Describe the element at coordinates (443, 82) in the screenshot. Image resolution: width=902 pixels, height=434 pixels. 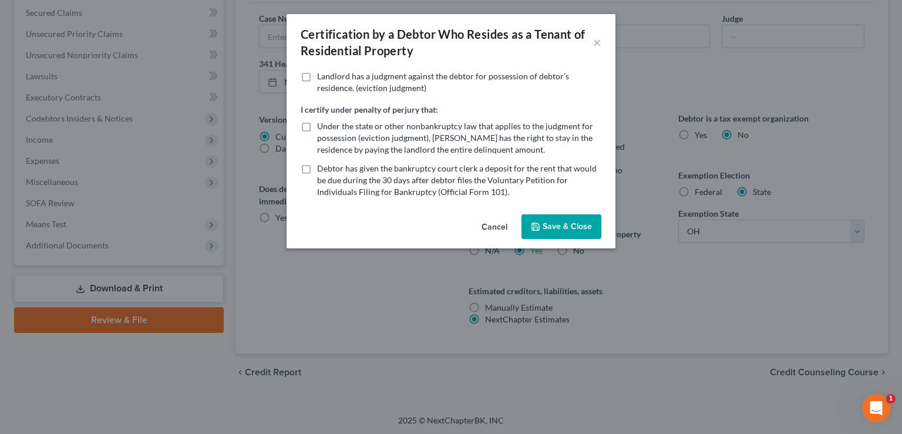
I see `span: Landlord has a judgment against the debtor for possession of debtor’s residence. (eviction judgment)` at that location.